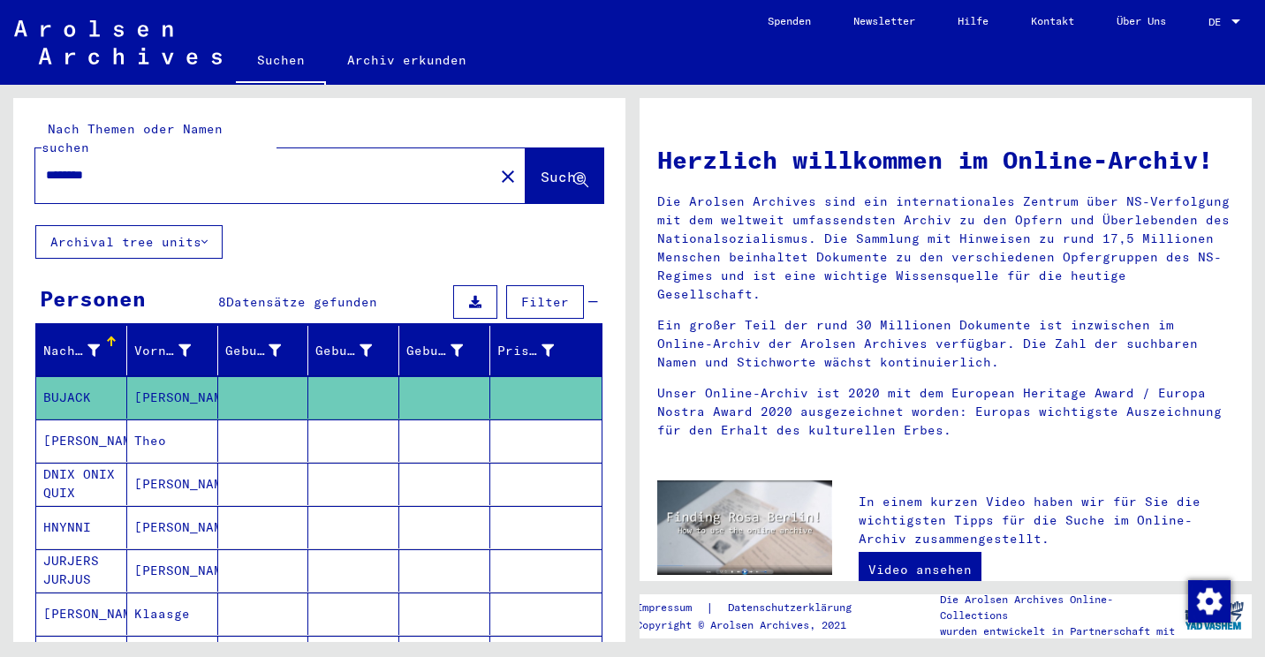 This screenshot has height=657, width=1265. What do you see at coordinates (281, 62) in the screenshot?
I see `a: Suchen` at bounding box center [281, 62].